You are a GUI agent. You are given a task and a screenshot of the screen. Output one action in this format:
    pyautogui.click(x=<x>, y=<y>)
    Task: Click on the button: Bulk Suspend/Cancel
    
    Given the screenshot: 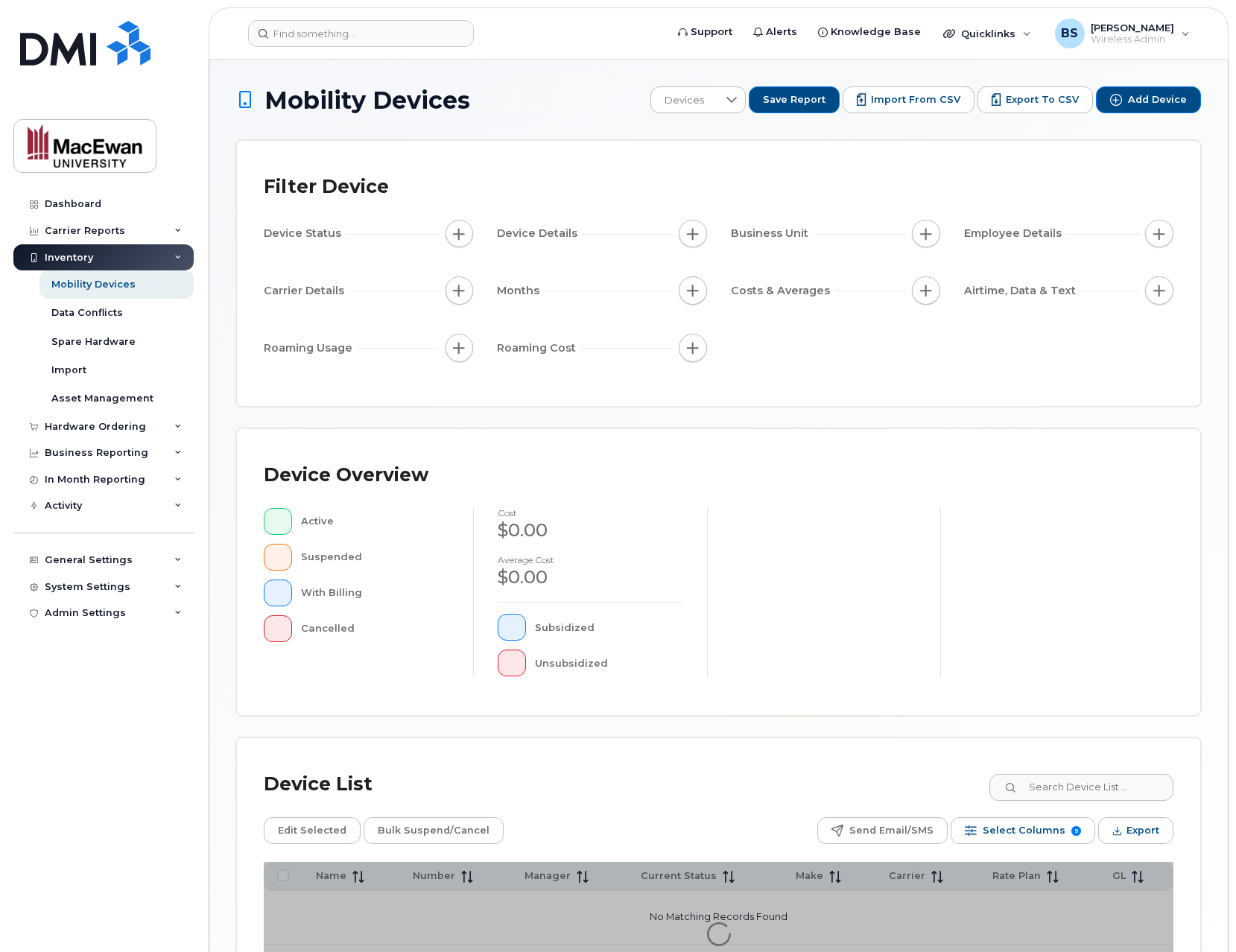 What is the action you would take?
    pyautogui.click(x=434, y=831)
    